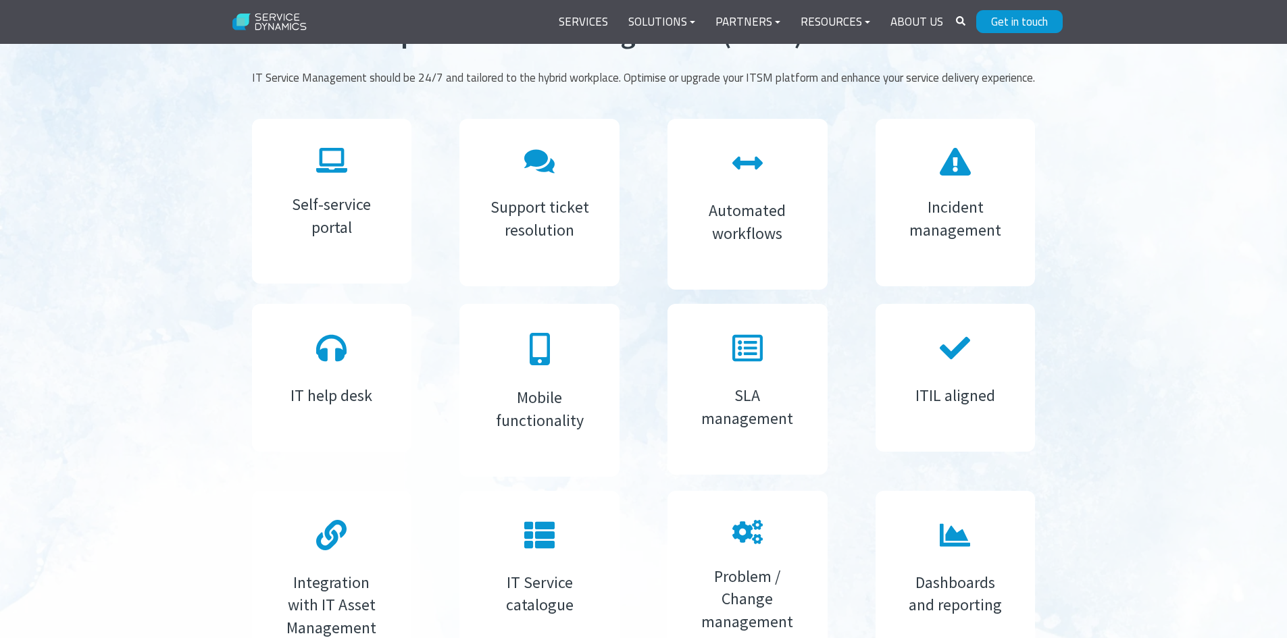  Describe the element at coordinates (747, 599) in the screenshot. I see `h4: Problem / Change management` at that location.